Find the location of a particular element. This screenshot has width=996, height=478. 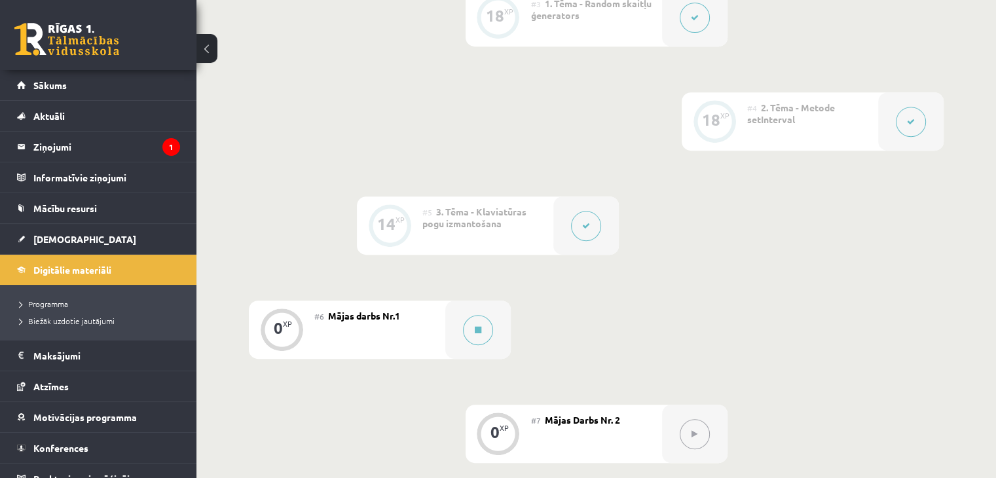

span: Biežāk uzdotie jautājumi is located at coordinates (67, 321).